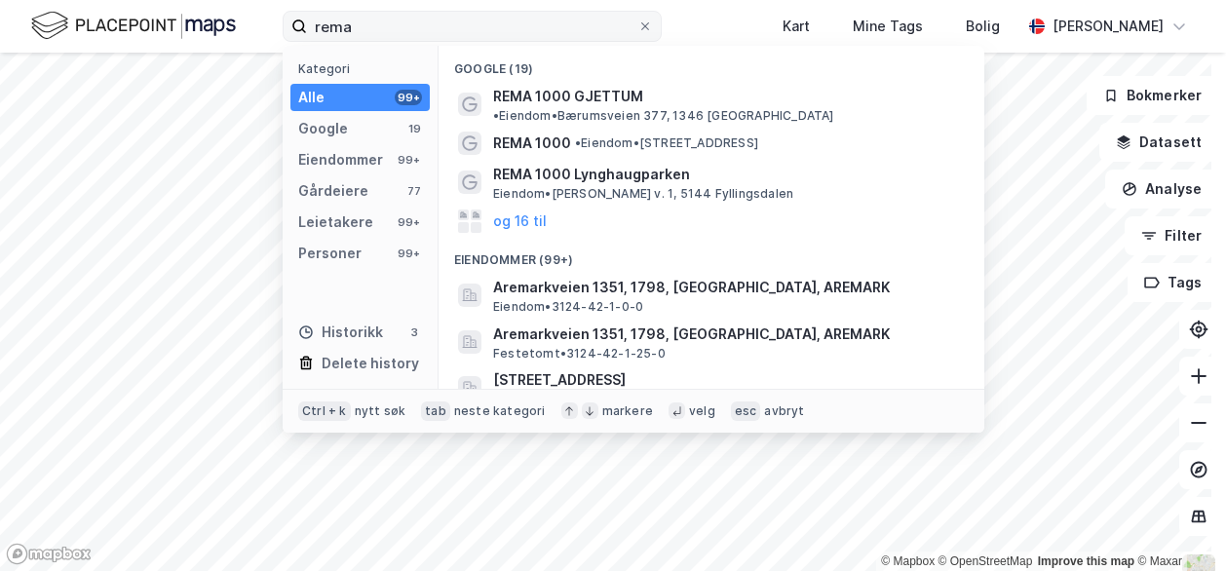  I want to click on img: logo.f888ab2527a4732fd821a326f86c7f29.svg, so click(133, 25).